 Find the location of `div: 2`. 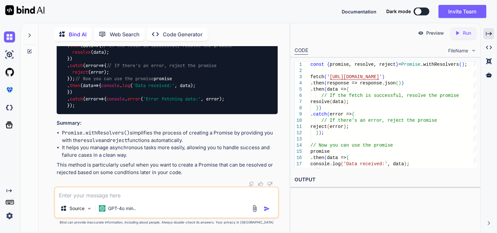

div: 2 is located at coordinates (298, 71).